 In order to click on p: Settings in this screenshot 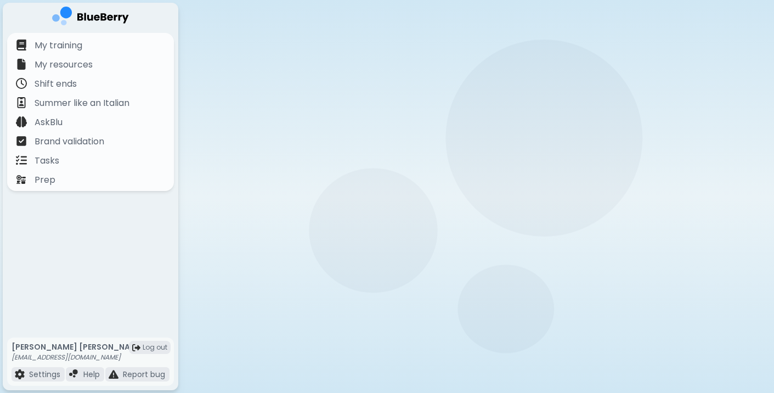, I will do `click(44, 374)`.